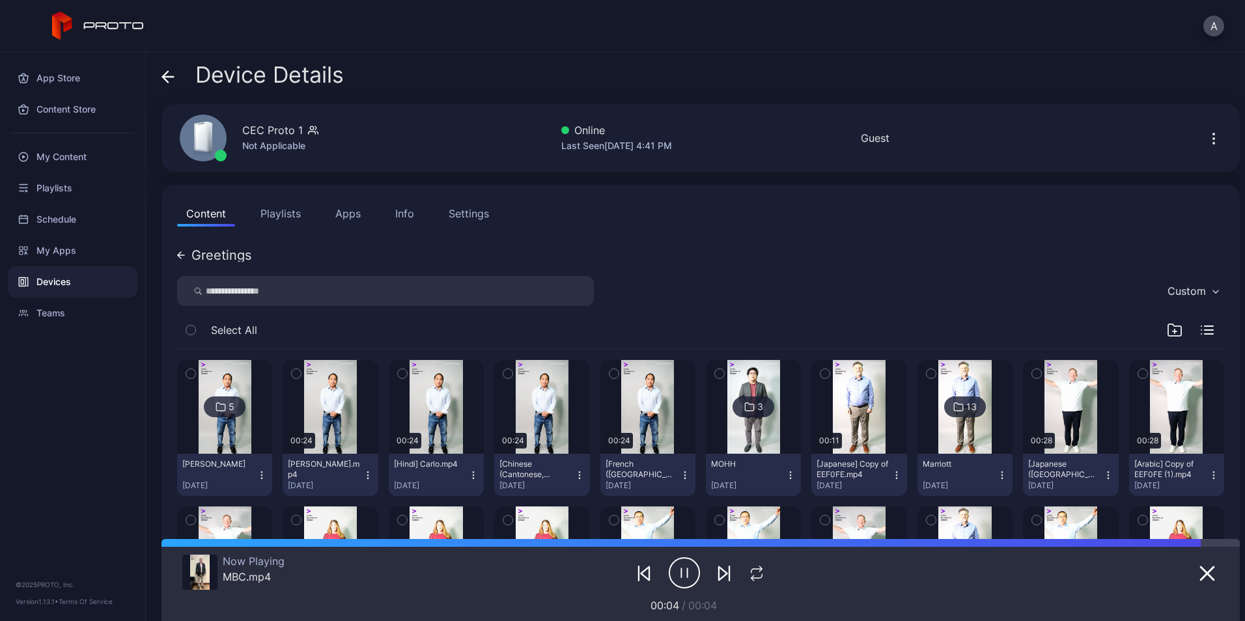  Describe the element at coordinates (72, 282) in the screenshot. I see `div: Devices` at that location.